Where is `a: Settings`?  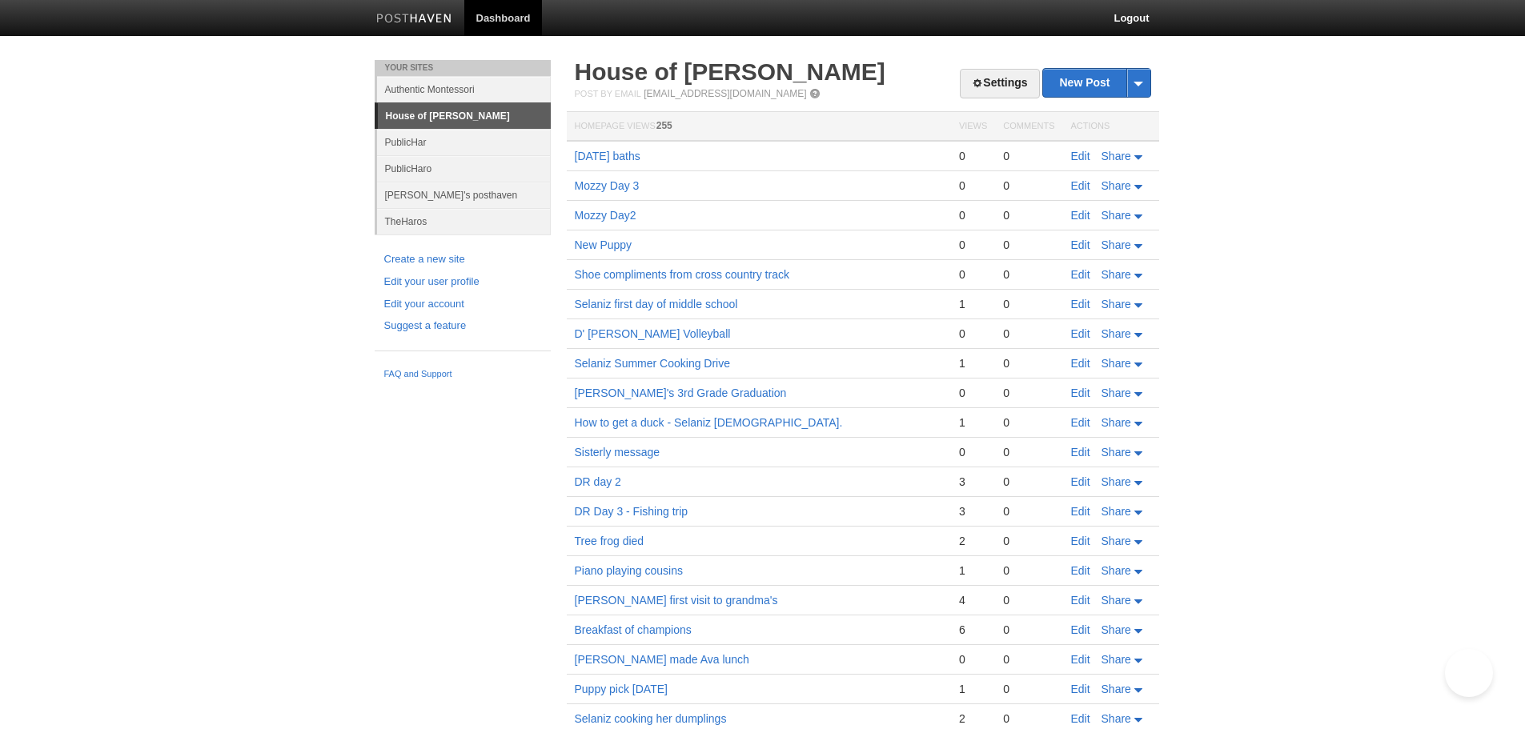
a: Settings is located at coordinates (999, 83).